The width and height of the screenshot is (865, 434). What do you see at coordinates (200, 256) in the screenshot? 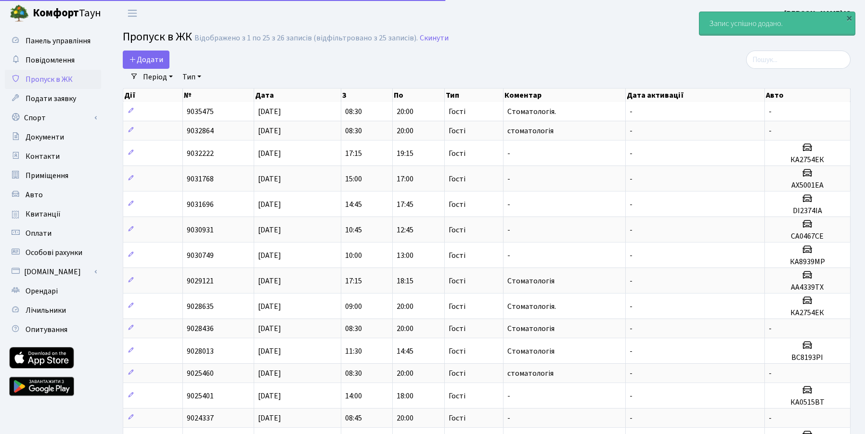
I see `span: 9030749` at bounding box center [200, 256].